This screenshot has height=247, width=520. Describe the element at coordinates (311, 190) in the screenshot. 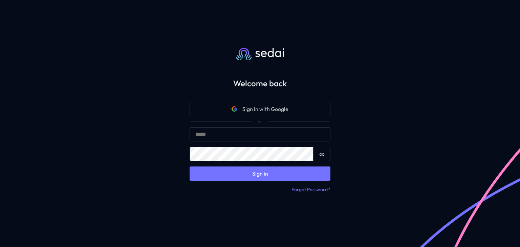

I see `button: Forgot Password?` at that location.